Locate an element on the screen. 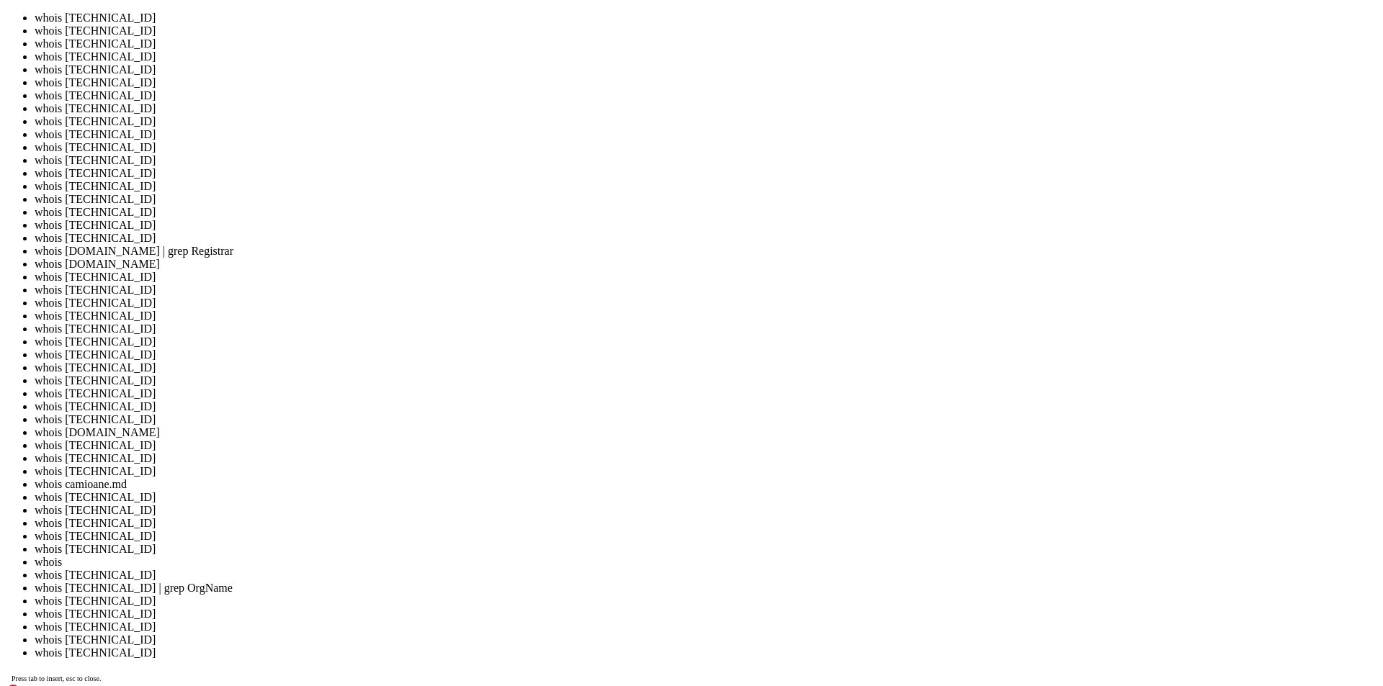 This screenshot has width=1383, height=686. x-row: org-type: LIR is located at coordinates (601, 109).